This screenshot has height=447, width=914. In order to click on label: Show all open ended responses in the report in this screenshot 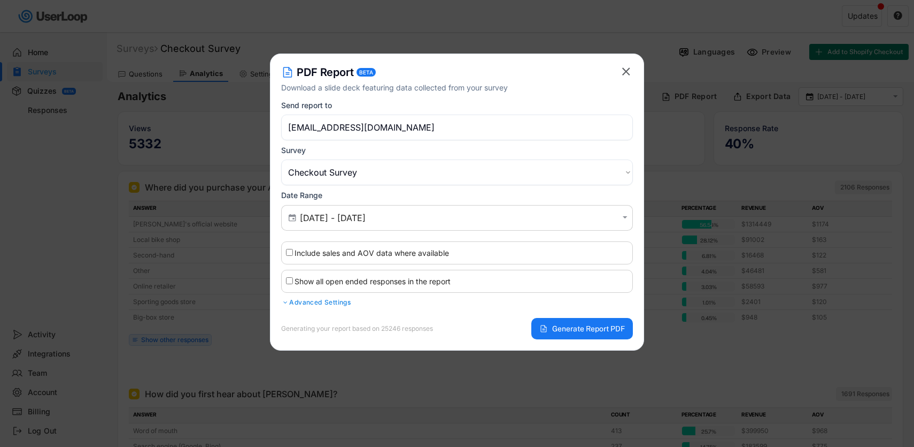, I will do `click(373, 281)`.